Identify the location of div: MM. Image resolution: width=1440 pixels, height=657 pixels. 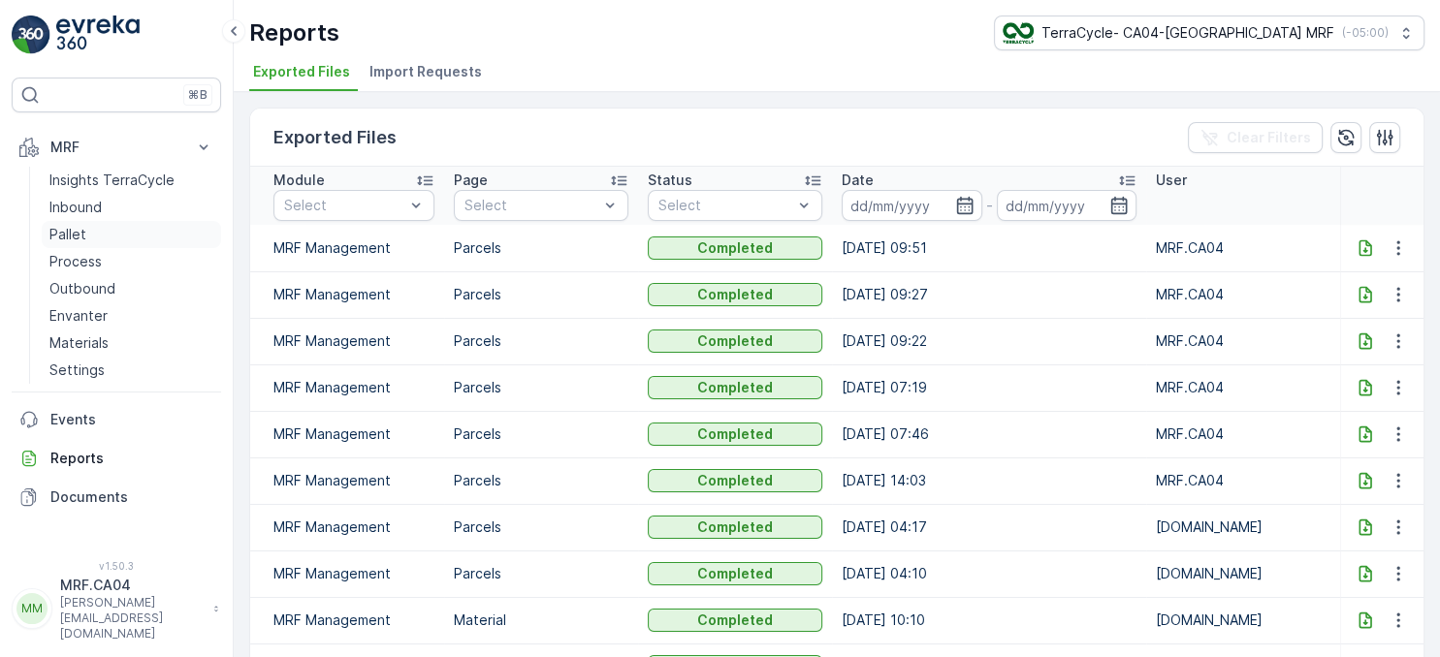
(32, 609).